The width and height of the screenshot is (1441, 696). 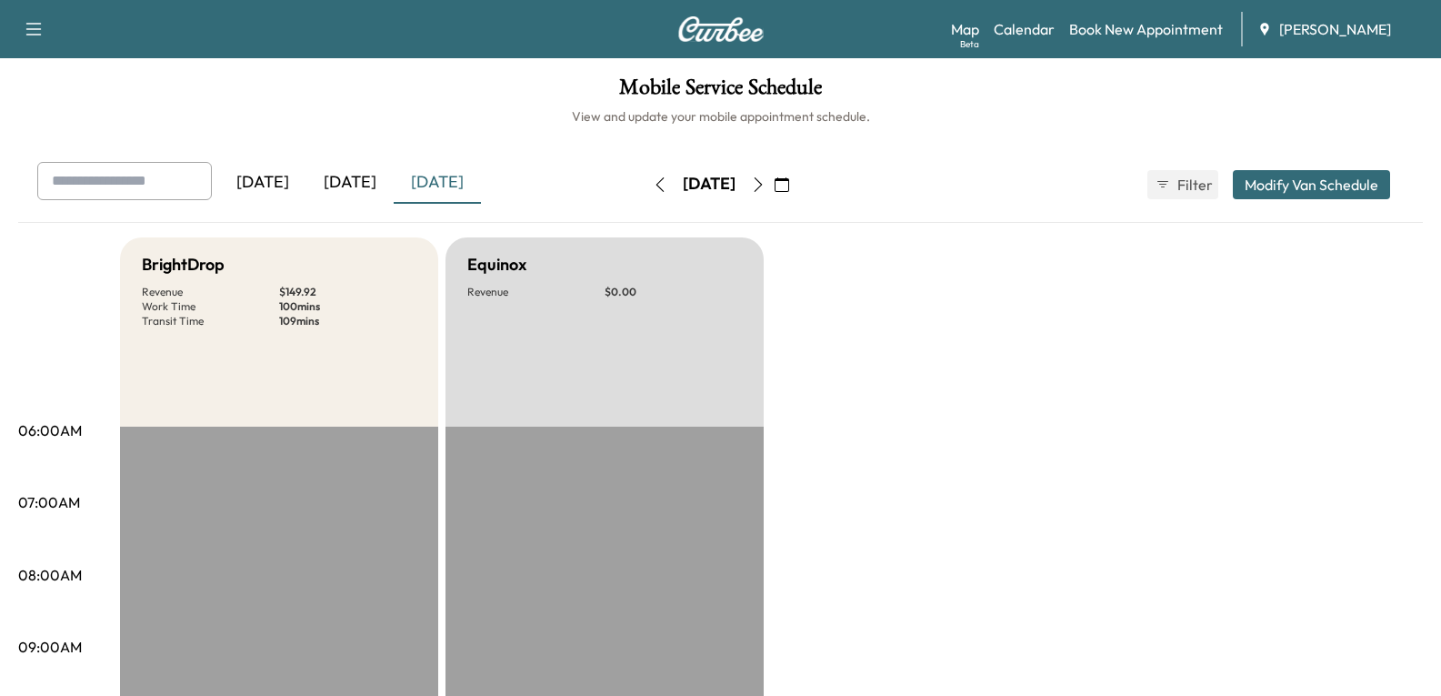 I want to click on h5: Equinox, so click(x=497, y=265).